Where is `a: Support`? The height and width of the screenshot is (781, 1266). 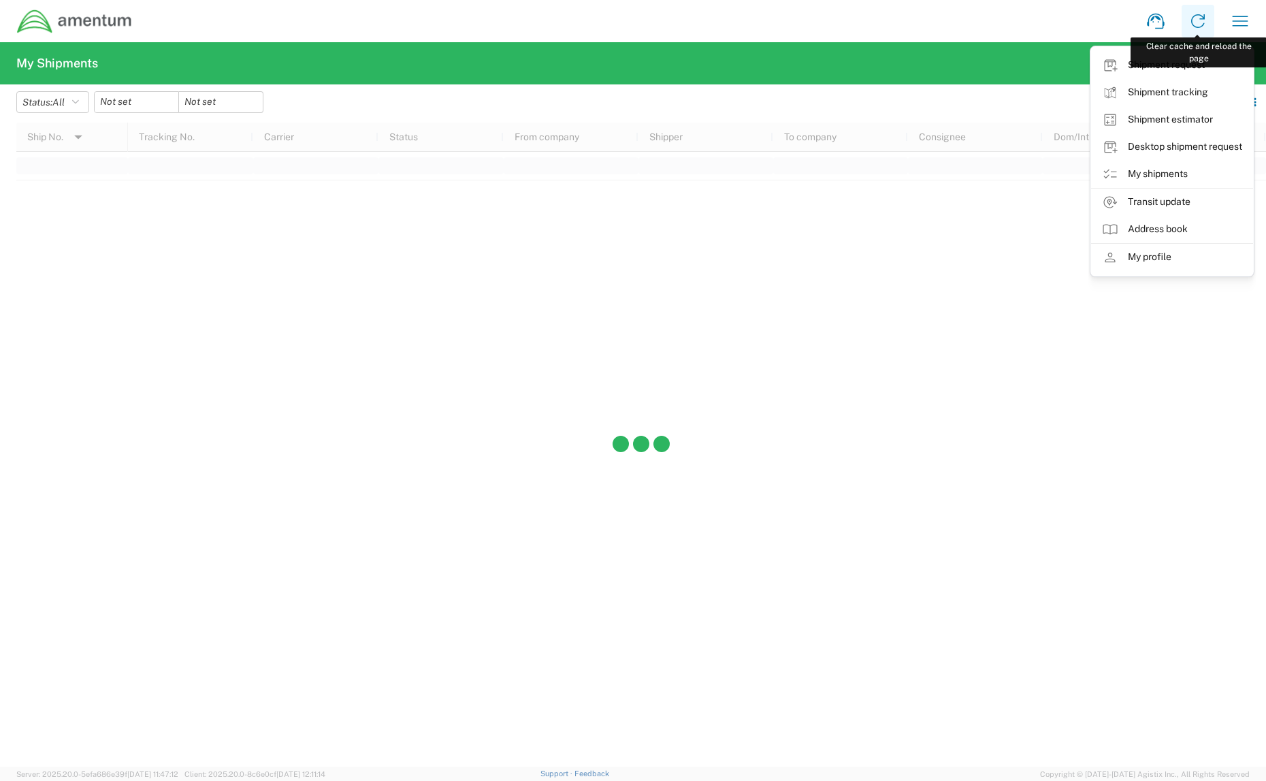 a: Support is located at coordinates (558, 773).